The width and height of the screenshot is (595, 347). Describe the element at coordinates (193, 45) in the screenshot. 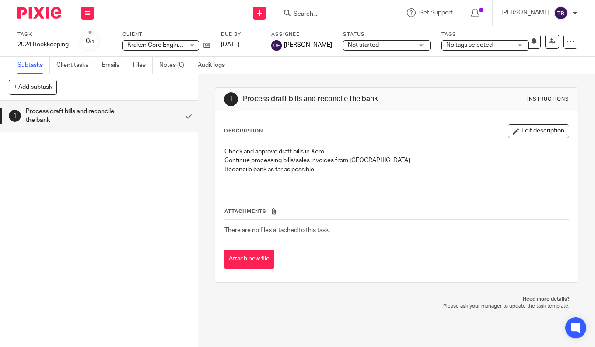

I see `span: Kraken Core Engineering Limited T/A Rope Dock` at that location.